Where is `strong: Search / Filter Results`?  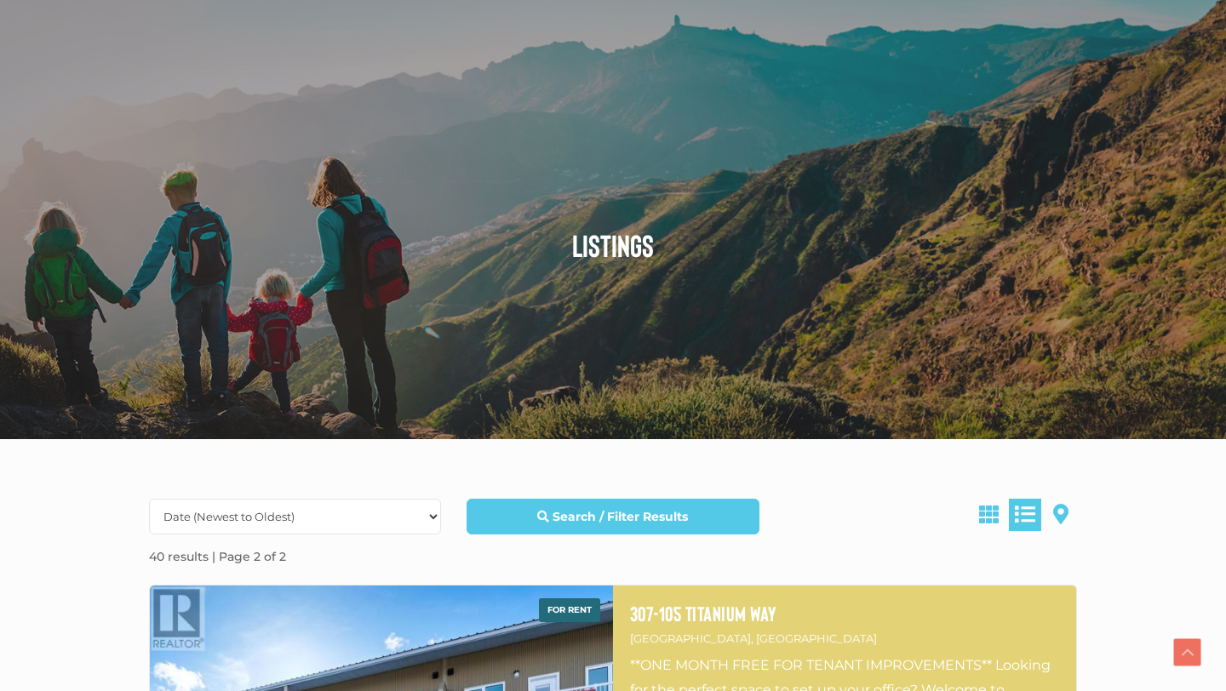
strong: Search / Filter Results is located at coordinates (620, 517).